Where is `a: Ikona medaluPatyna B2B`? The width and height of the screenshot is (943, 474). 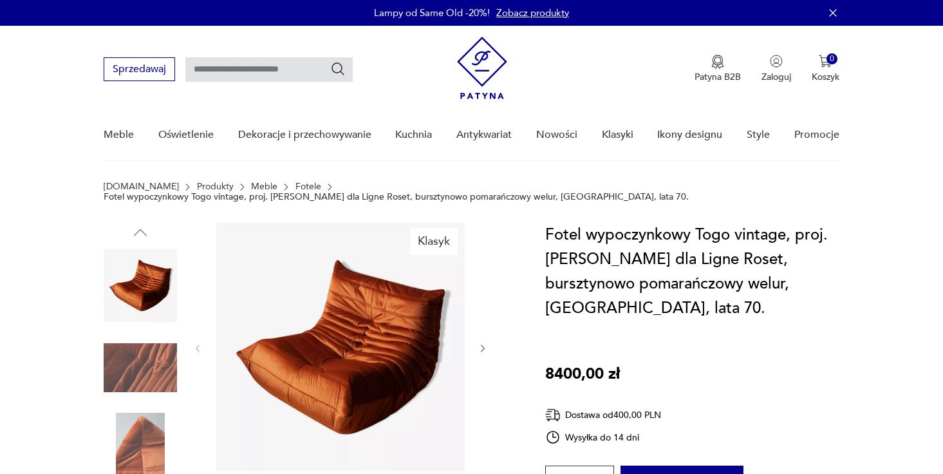
a: Ikona medaluPatyna B2B is located at coordinates (718, 69).